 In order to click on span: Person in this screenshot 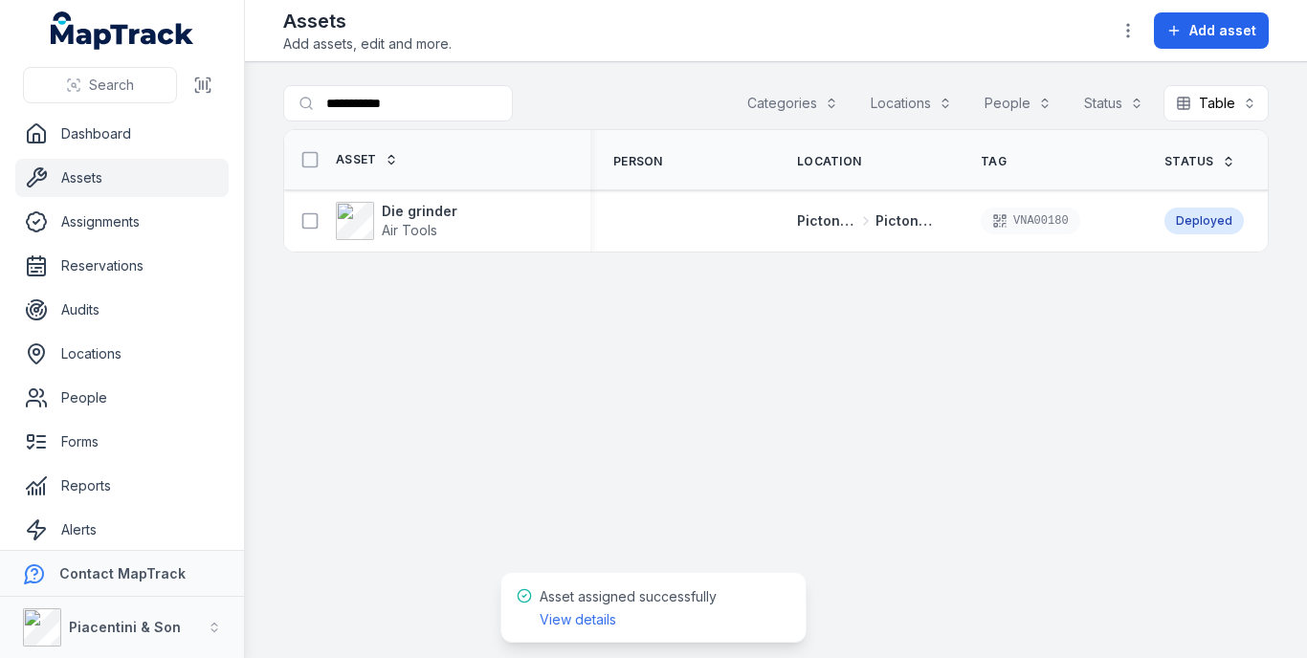, I will do `click(638, 162)`.